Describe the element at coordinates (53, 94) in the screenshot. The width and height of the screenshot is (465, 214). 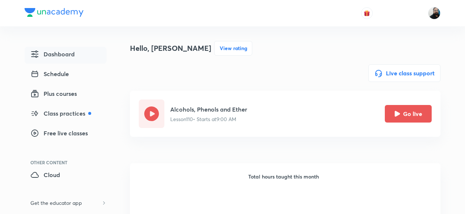
I see `span: Plus courses` at that location.